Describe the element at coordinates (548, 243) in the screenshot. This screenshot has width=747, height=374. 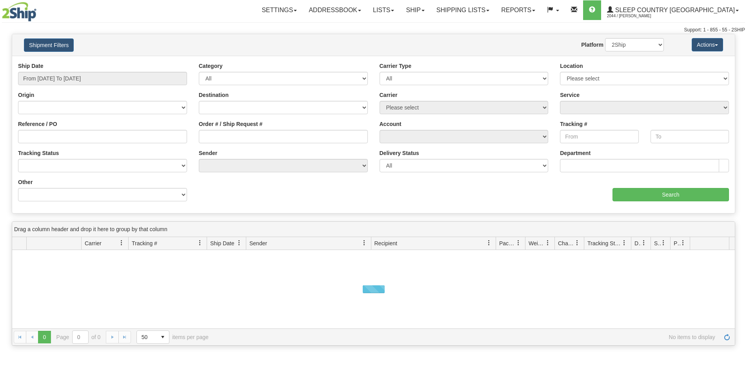
I see `a: Weight filter column settings` at that location.